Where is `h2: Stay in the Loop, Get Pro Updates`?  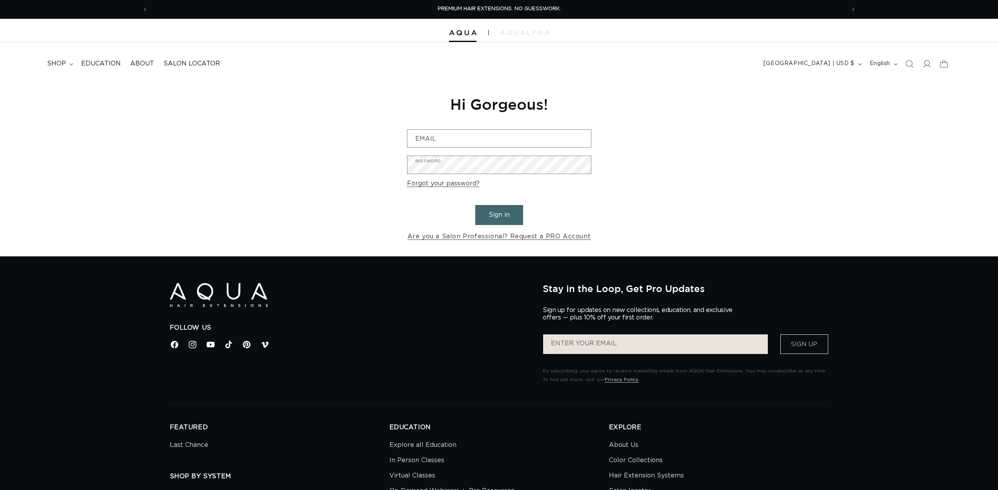 h2: Stay in the Loop, Get Pro Updates is located at coordinates (685, 289).